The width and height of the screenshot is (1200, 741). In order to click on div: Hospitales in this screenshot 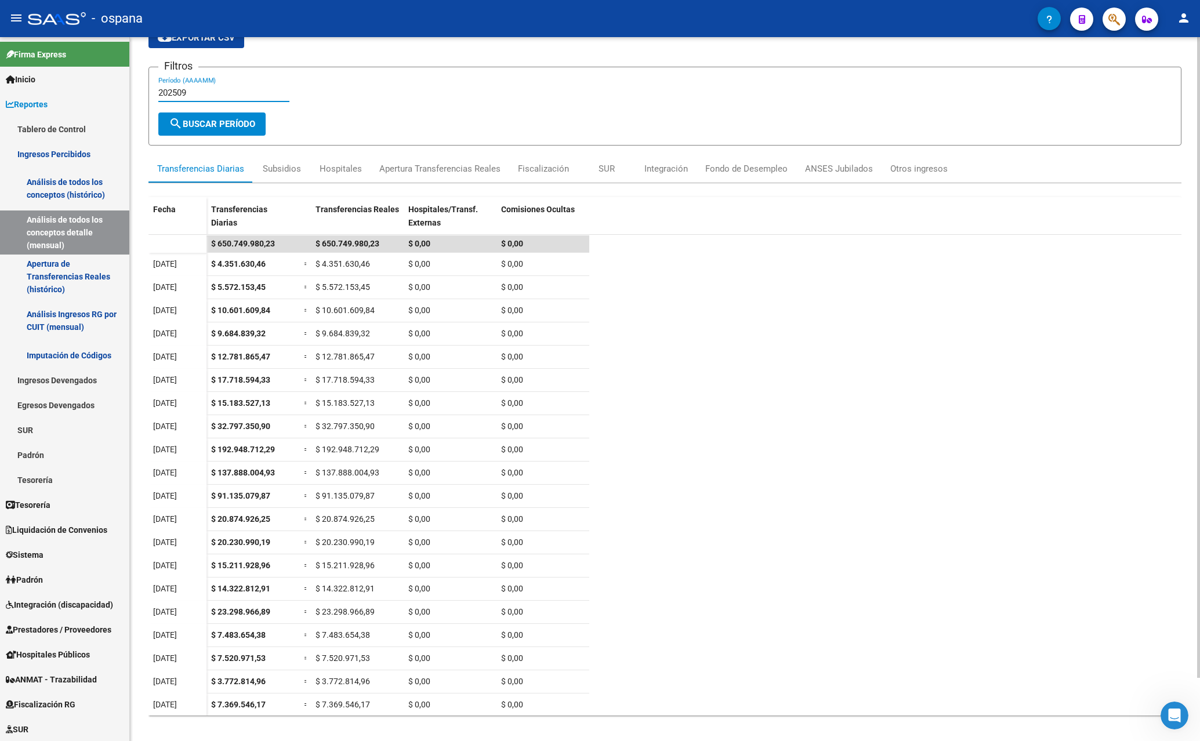, I will do `click(340, 169)`.